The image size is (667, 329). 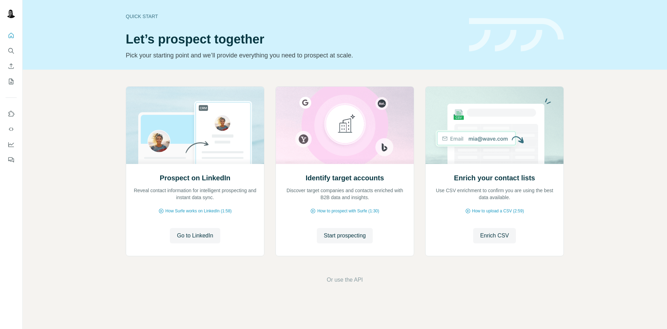 I want to click on img: Prospect on LinkedIn, so click(x=195, y=125).